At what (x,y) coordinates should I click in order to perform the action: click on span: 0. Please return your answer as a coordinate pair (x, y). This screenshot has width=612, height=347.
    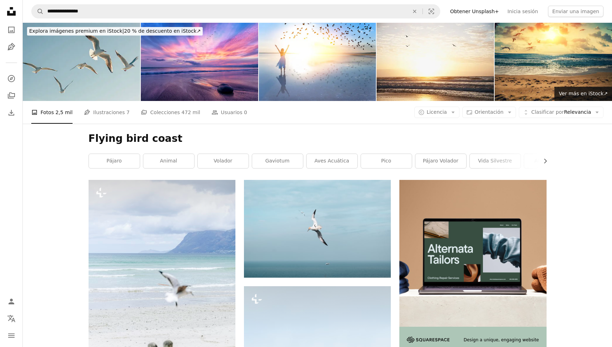
    Looking at the image, I should click on (245, 112).